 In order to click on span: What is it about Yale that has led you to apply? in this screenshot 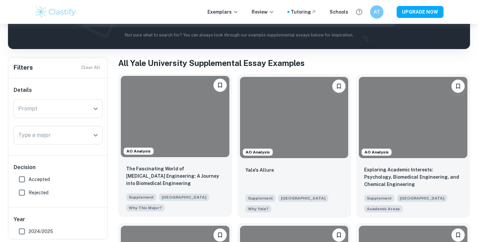, I will do `click(258, 209)`.